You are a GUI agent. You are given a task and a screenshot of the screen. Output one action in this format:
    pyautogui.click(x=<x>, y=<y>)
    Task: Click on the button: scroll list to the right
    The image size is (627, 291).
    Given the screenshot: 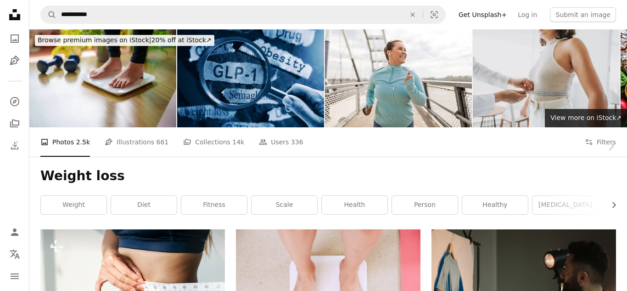 What is the action you would take?
    pyautogui.click(x=611, y=205)
    